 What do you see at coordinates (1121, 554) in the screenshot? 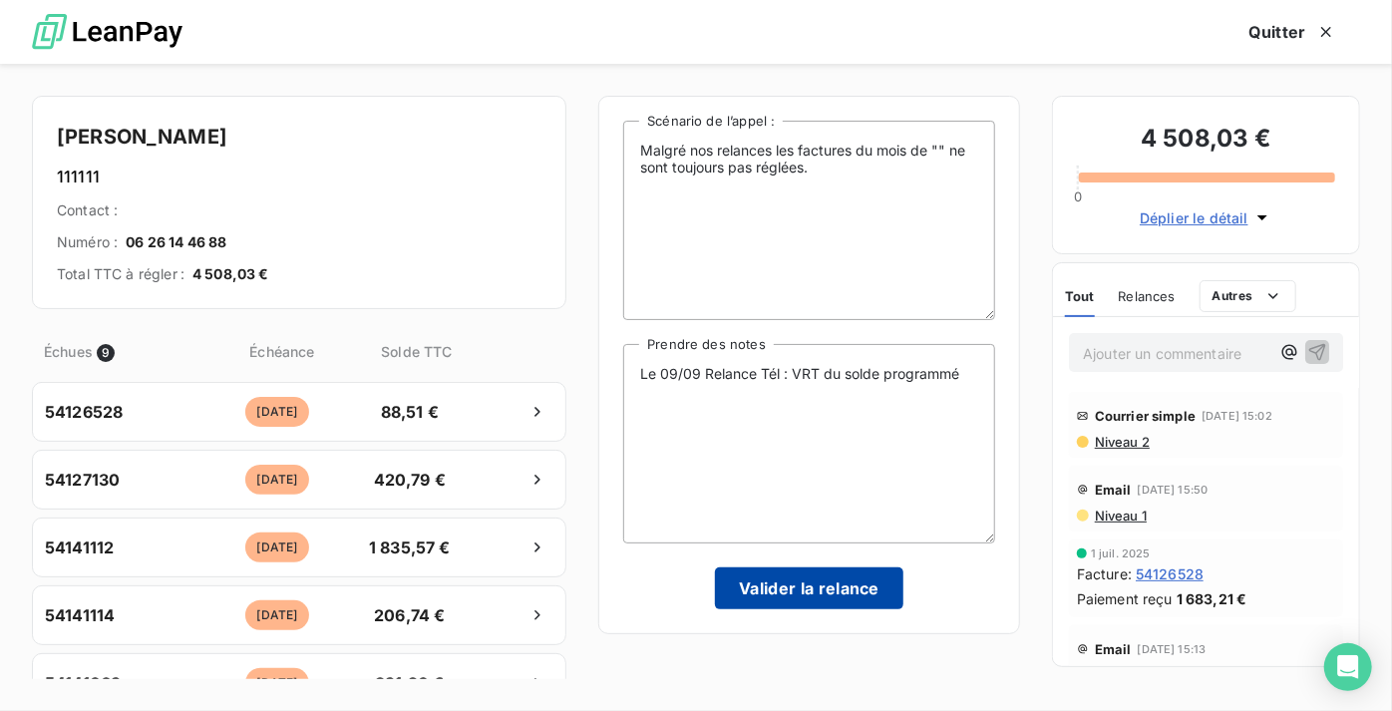
I see `span: 1 juil. 2025` at bounding box center [1121, 554].